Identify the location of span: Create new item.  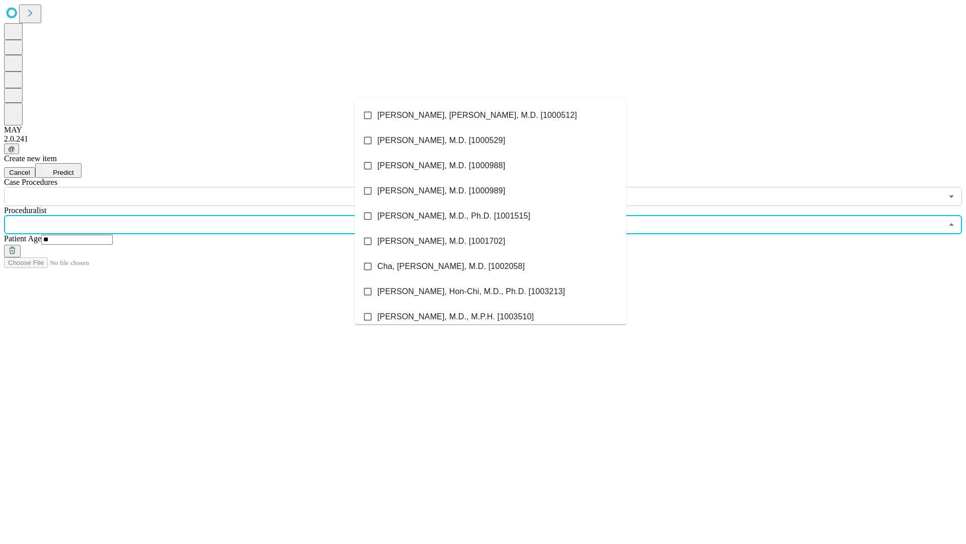
(30, 158).